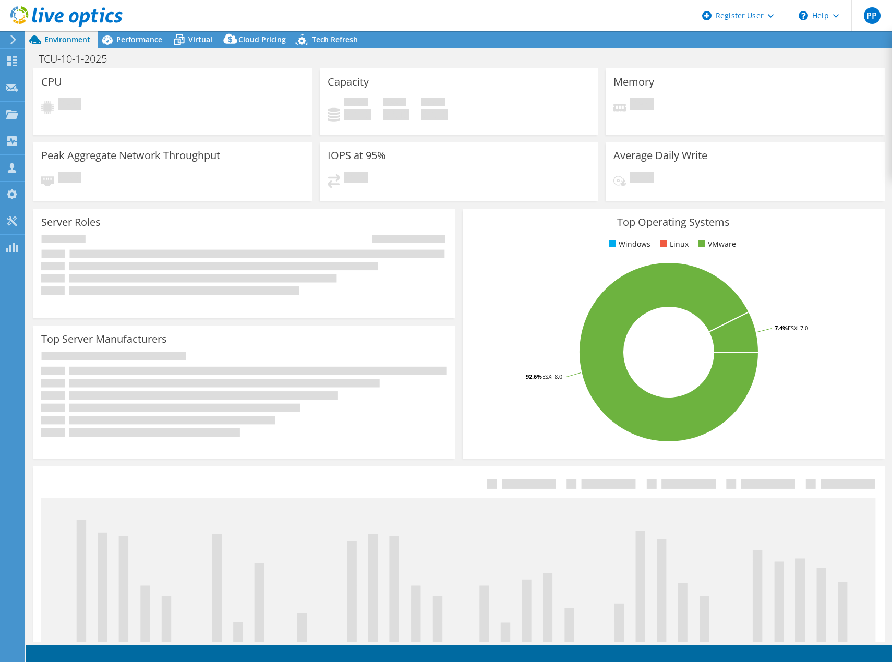 The height and width of the screenshot is (662, 892). Describe the element at coordinates (394, 103) in the screenshot. I see `span: Free` at that location.